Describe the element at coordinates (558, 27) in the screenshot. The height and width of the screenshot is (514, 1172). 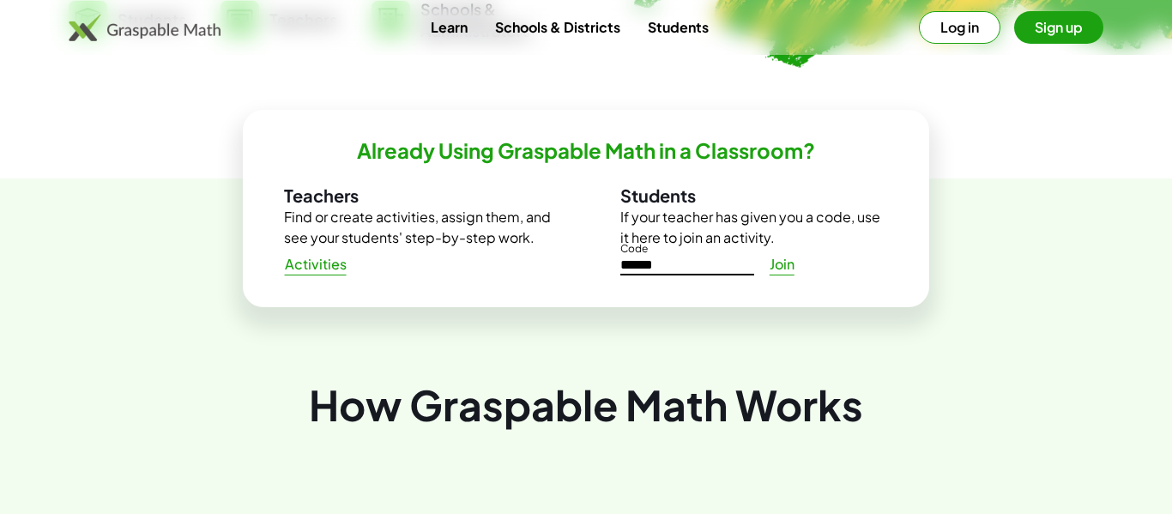
I see `a: Schools & Districts` at that location.